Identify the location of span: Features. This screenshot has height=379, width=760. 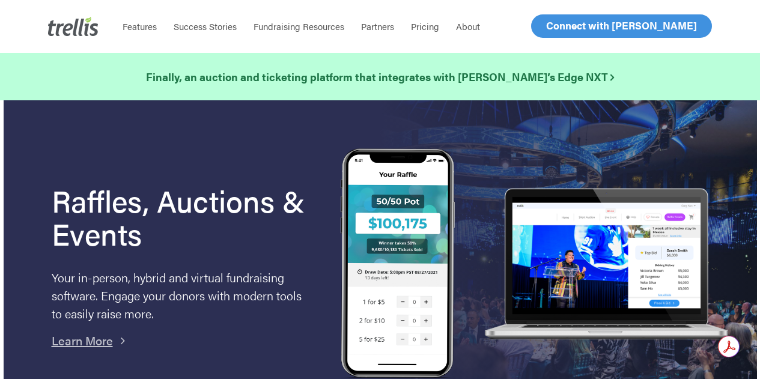
(139, 26).